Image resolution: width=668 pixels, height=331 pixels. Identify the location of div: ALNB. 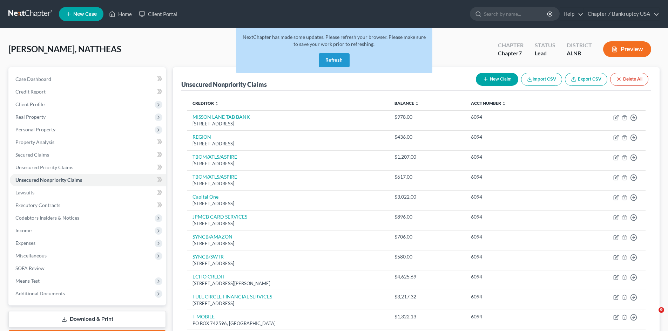
(579, 53).